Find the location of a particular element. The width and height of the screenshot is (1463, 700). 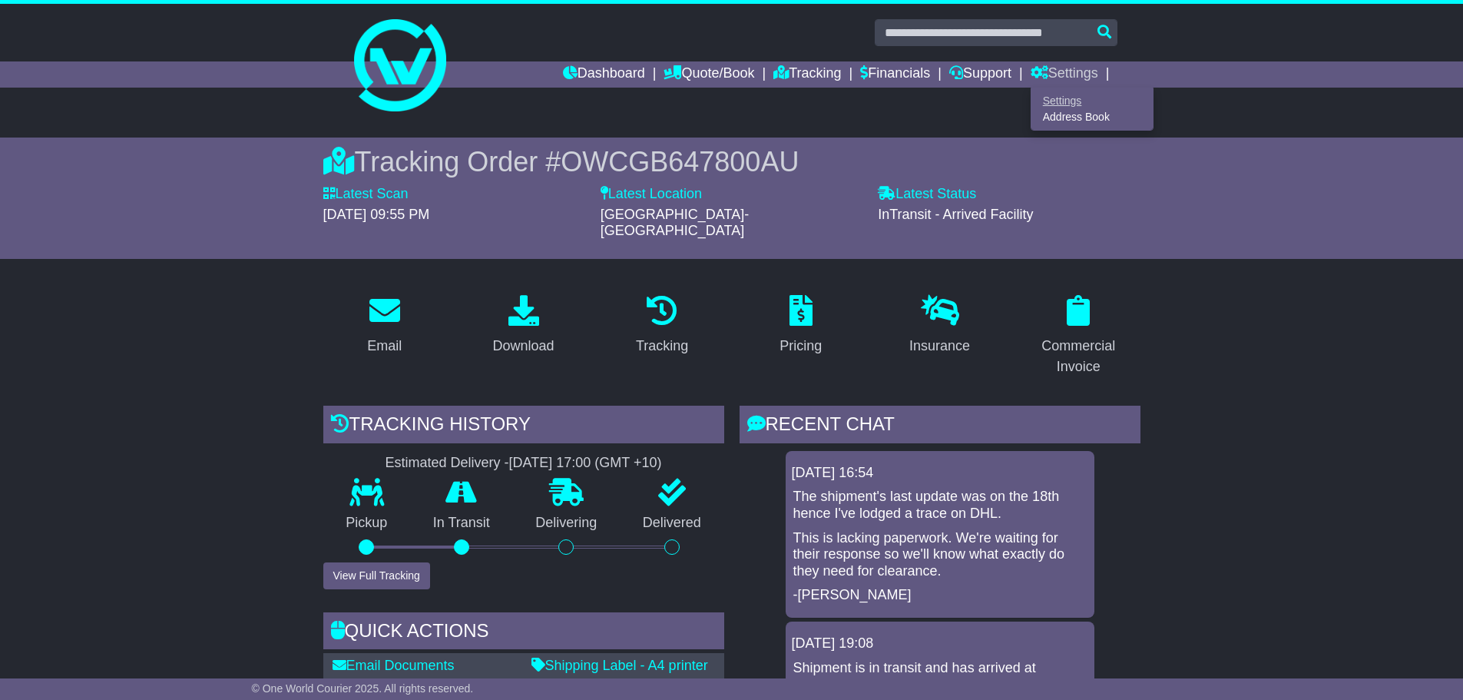

label: Latest Status is located at coordinates (927, 194).